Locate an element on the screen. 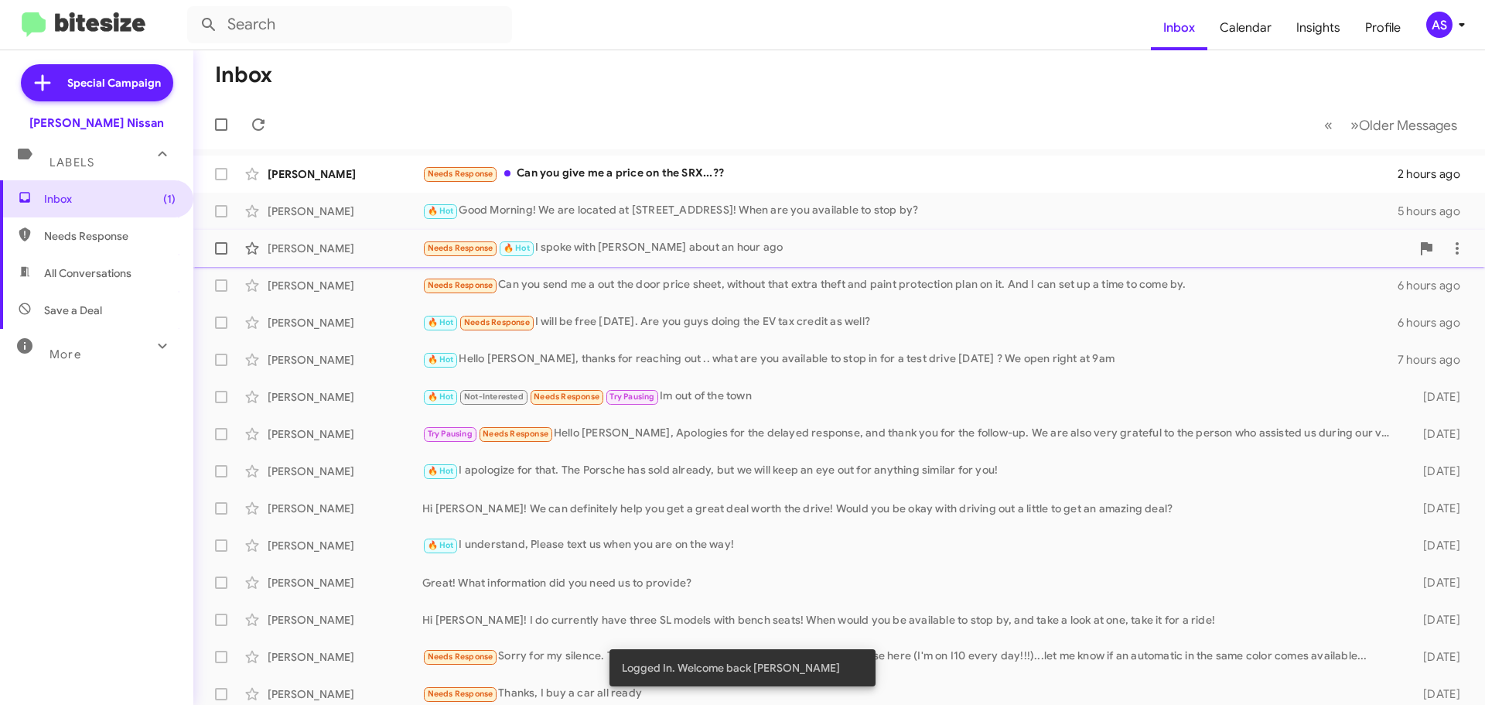 Image resolution: width=1485 pixels, height=705 pixels. div: I understand, Please text us when you are on the way! is located at coordinates (911, 545).